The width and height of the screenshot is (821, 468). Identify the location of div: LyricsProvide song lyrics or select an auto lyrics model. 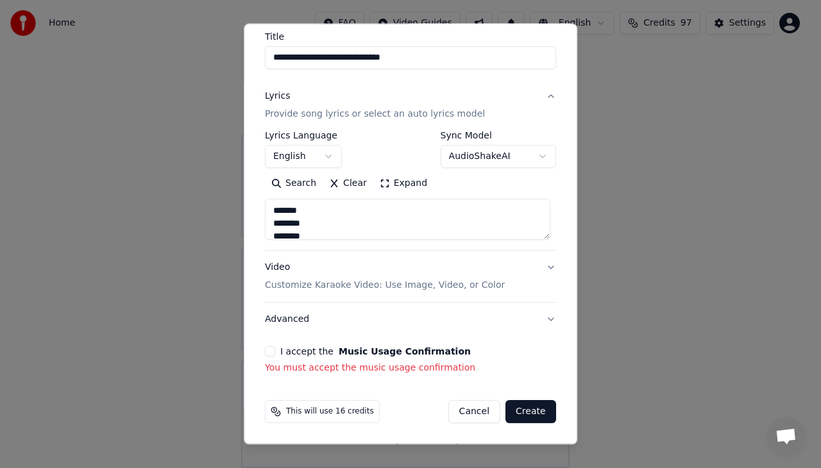
(410, 190).